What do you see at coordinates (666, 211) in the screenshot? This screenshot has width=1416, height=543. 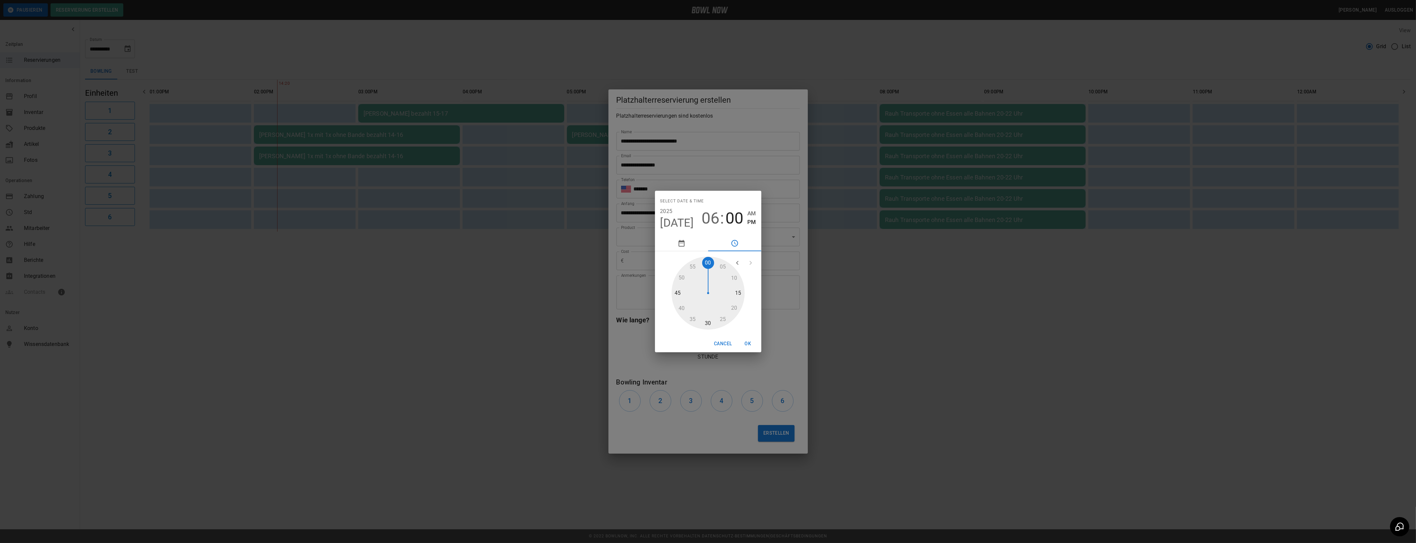 I see `span: 2025` at bounding box center [666, 211].